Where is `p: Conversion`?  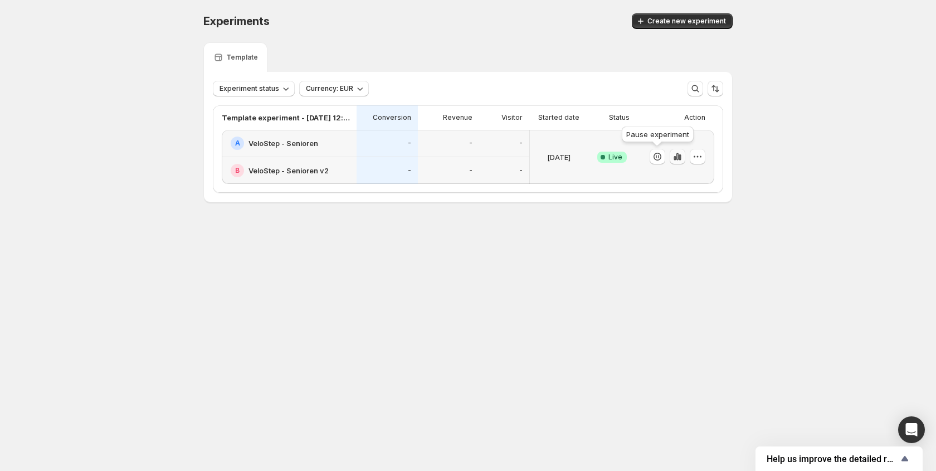
p: Conversion is located at coordinates (392, 118).